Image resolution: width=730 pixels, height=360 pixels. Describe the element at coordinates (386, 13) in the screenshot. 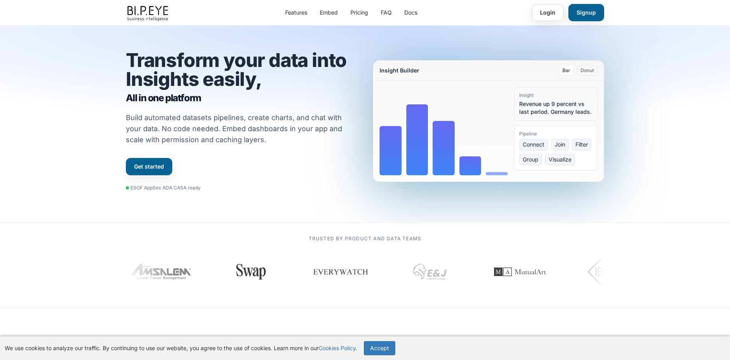

I see `a: FAQ` at that location.